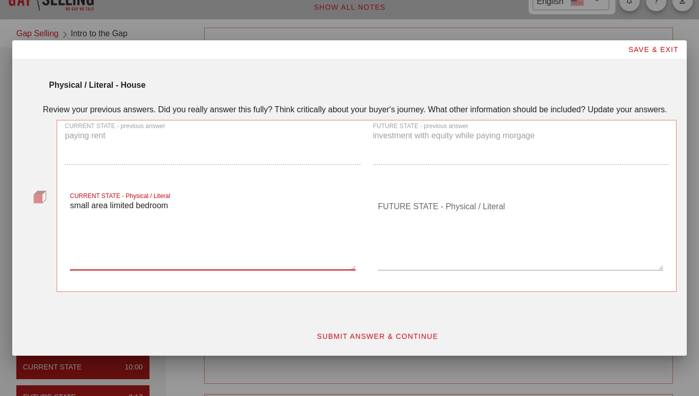 The width and height of the screenshot is (699, 396). I want to click on button: SAVE & EXIT, so click(653, 50).